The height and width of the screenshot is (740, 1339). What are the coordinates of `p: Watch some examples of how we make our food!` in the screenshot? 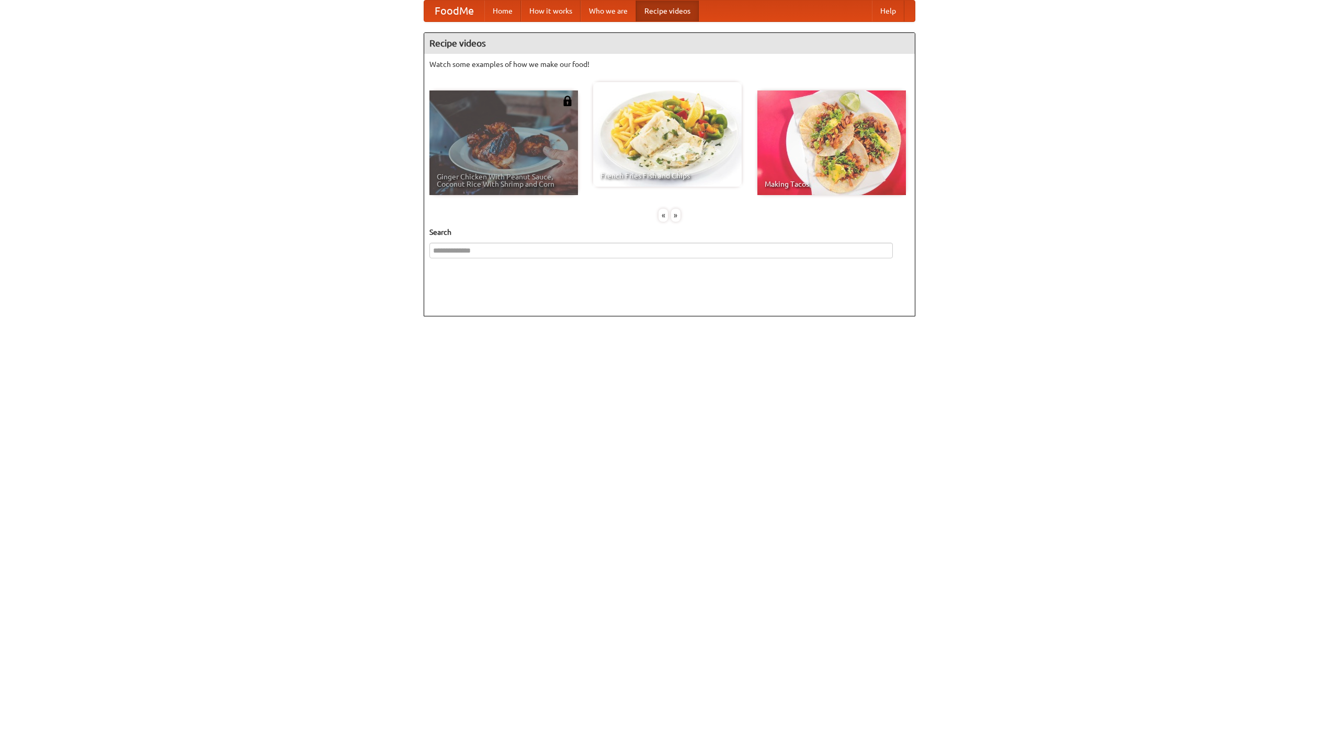 It's located at (670, 64).